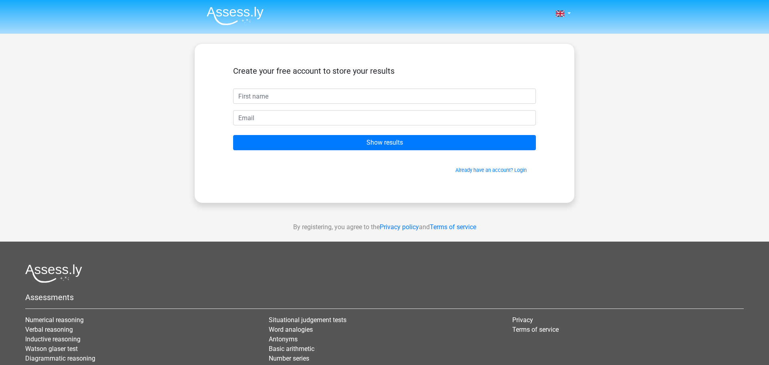 The width and height of the screenshot is (769, 365). Describe the element at coordinates (283, 339) in the screenshot. I see `a: Antonyms` at that location.